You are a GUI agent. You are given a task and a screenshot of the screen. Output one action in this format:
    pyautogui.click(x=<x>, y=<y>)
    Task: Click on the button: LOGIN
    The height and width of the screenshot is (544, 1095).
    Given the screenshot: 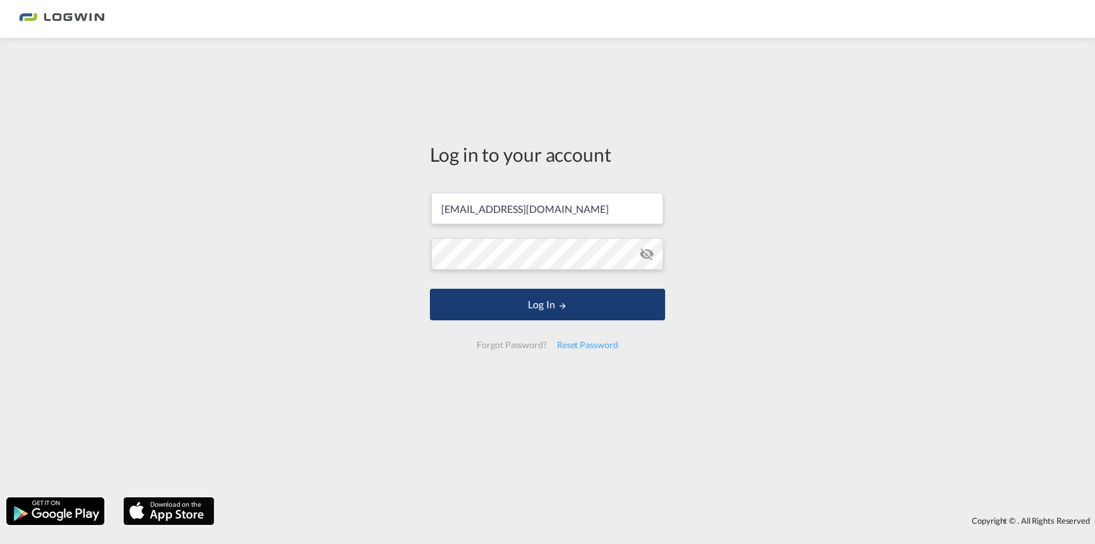 What is the action you would take?
    pyautogui.click(x=548, y=305)
    